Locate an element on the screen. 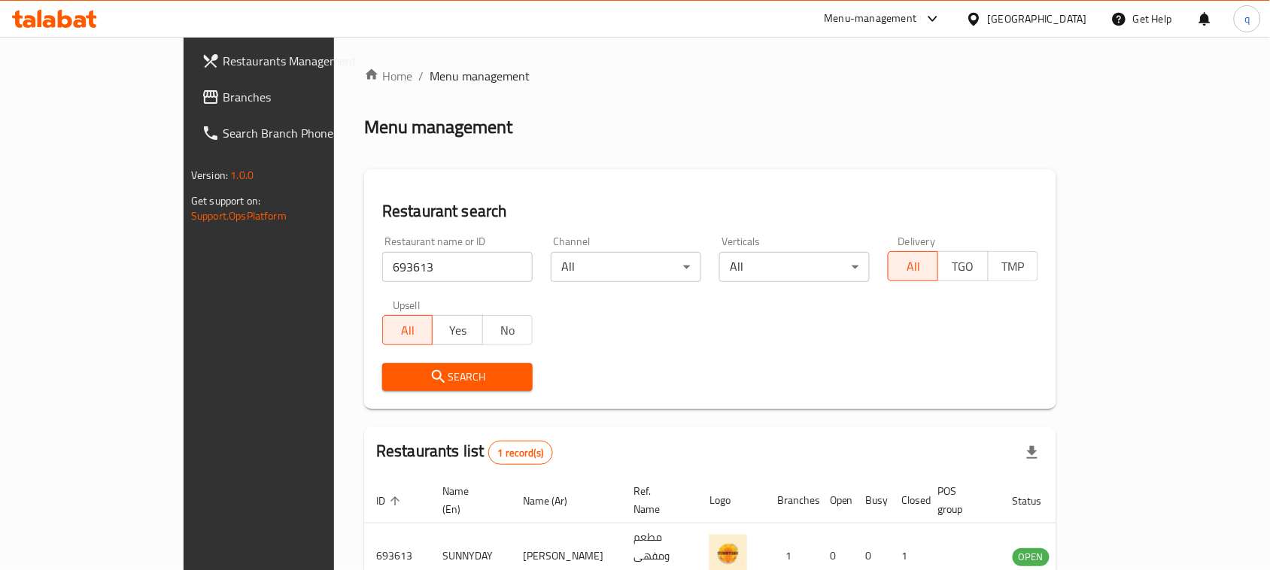  div: OPEN is located at coordinates (1031, 558).